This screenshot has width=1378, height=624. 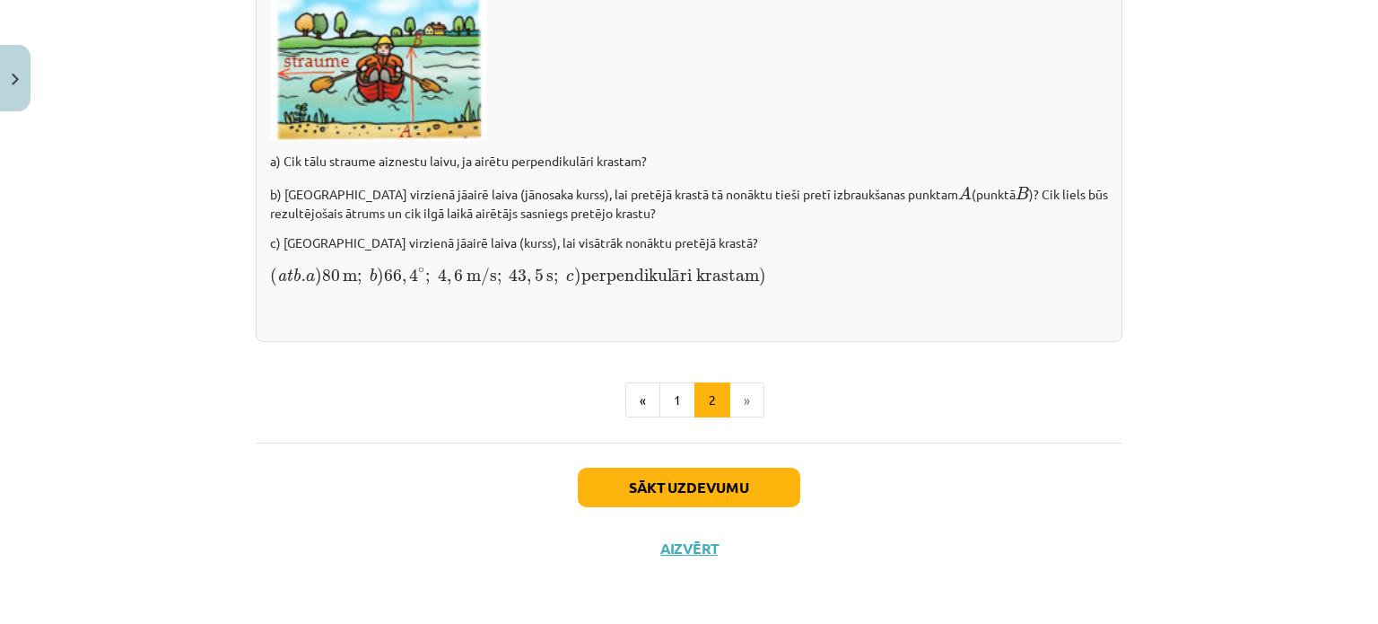 What do you see at coordinates (518, 275) in the screenshot?
I see `span: 43` at bounding box center [518, 275].